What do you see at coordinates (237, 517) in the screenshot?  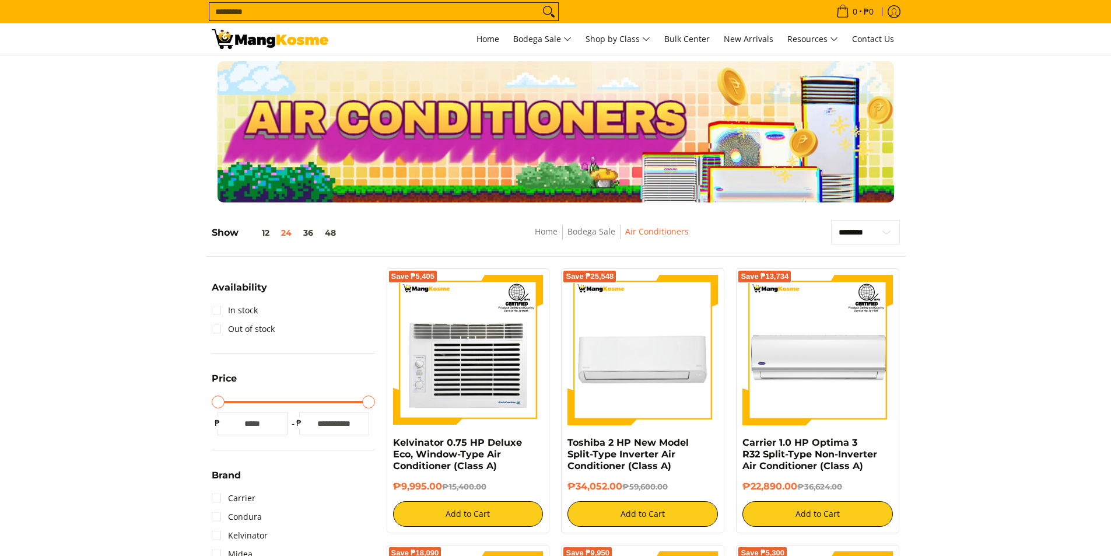 I see `a: Condura` at bounding box center [237, 517].